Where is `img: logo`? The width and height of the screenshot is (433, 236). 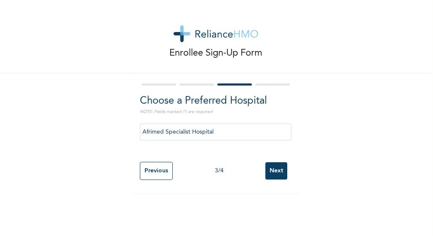 img: logo is located at coordinates (216, 34).